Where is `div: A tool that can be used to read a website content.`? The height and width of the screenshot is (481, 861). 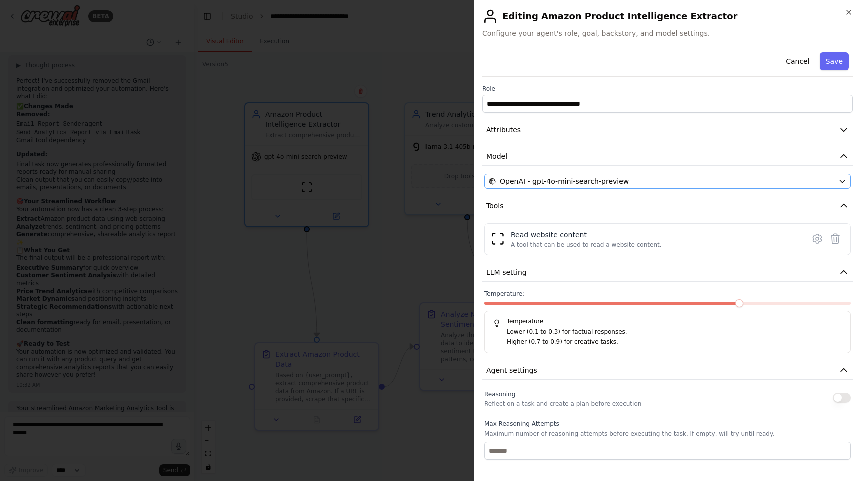 div: A tool that can be used to read a website content. is located at coordinates (586, 245).